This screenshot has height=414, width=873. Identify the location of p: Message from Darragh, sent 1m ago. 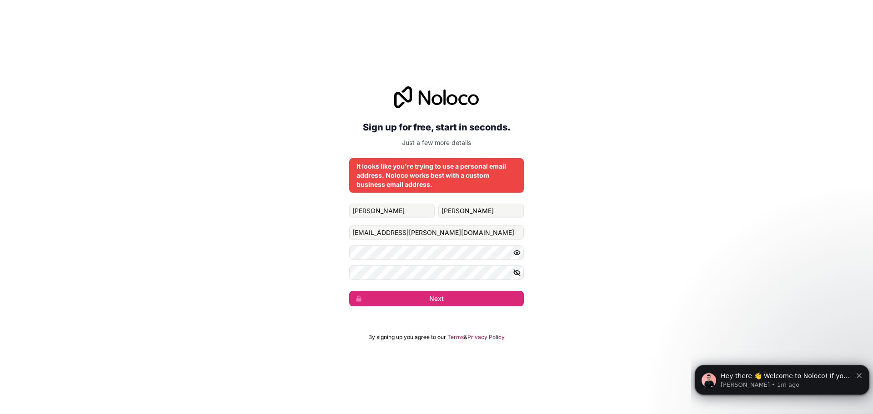
(95, 39).